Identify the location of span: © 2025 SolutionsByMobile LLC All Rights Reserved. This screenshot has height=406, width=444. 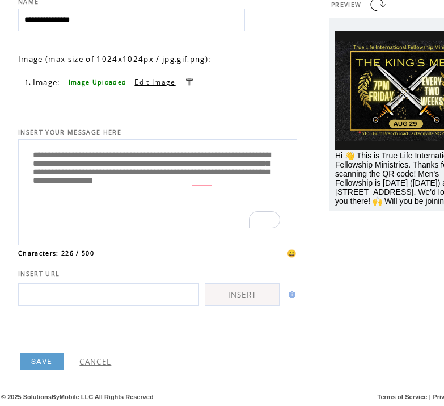
(77, 397).